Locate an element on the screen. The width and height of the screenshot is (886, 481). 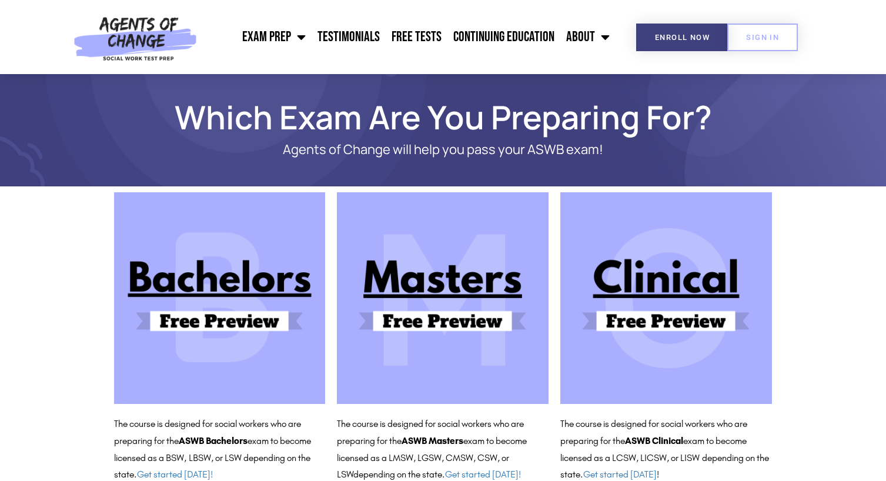
h1: Which Exam Are You Preparing For? is located at coordinates (444, 117).